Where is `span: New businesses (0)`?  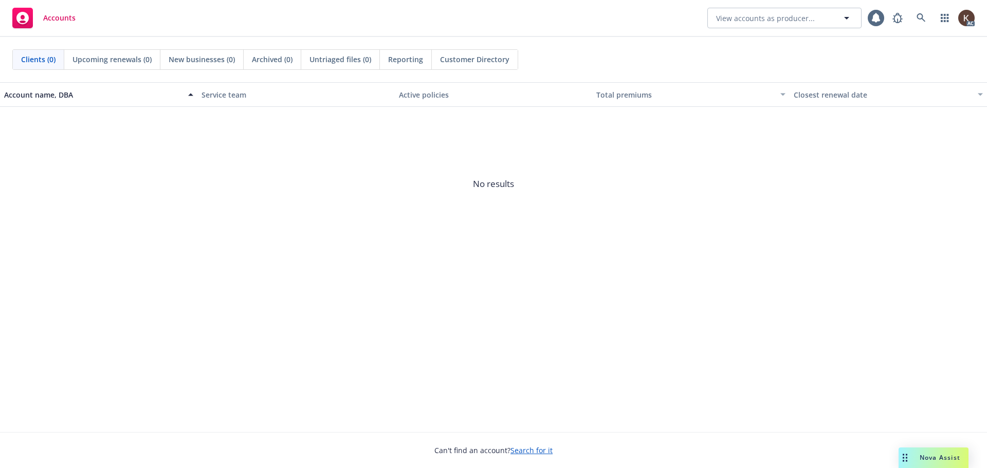 span: New businesses (0) is located at coordinates (202, 59).